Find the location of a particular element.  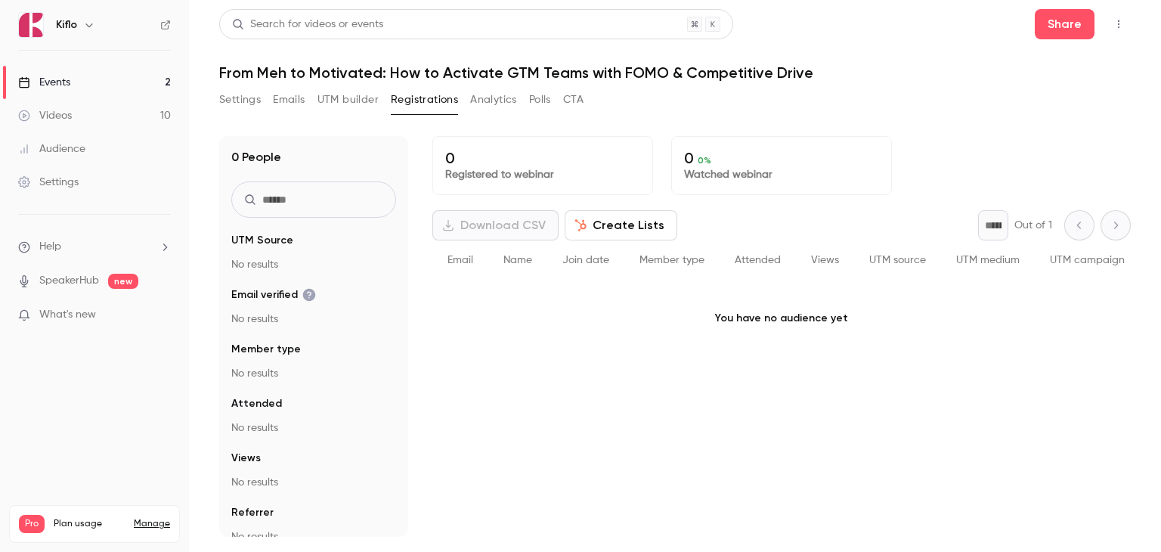

button: Registrations is located at coordinates (424, 100).